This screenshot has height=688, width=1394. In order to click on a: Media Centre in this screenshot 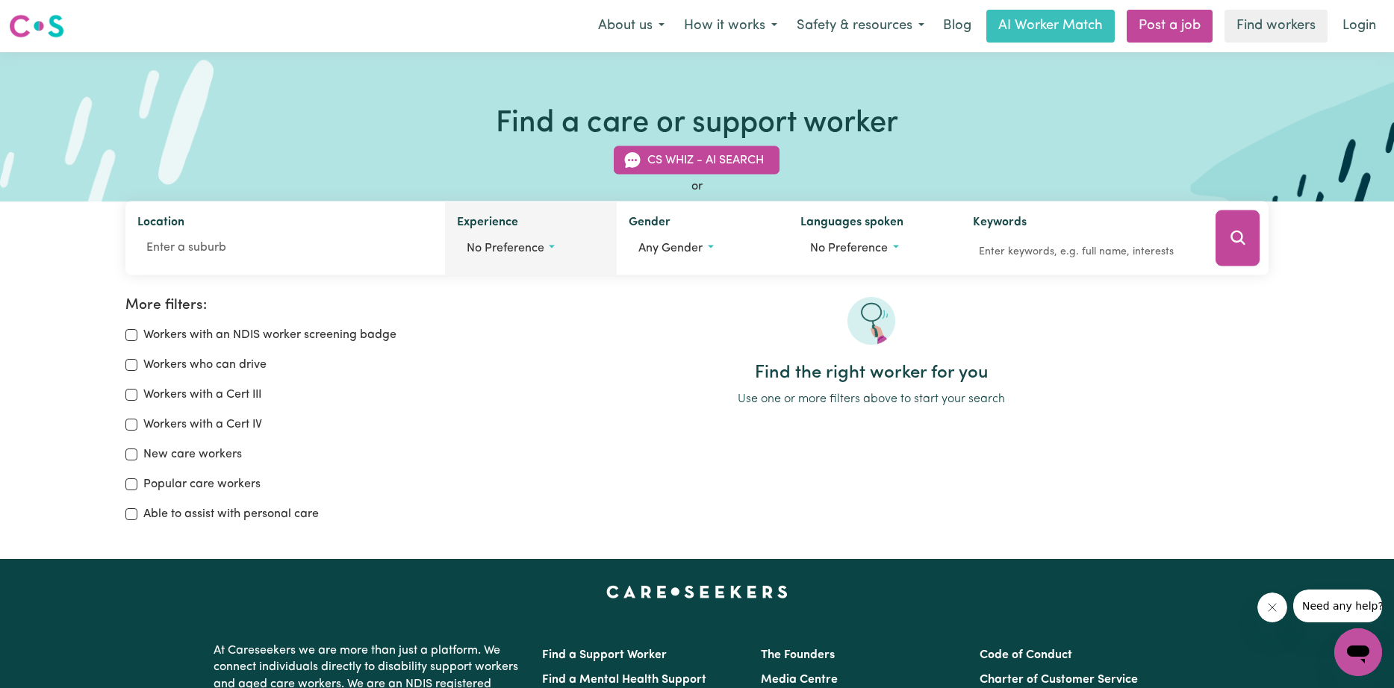, I will do `click(799, 680)`.